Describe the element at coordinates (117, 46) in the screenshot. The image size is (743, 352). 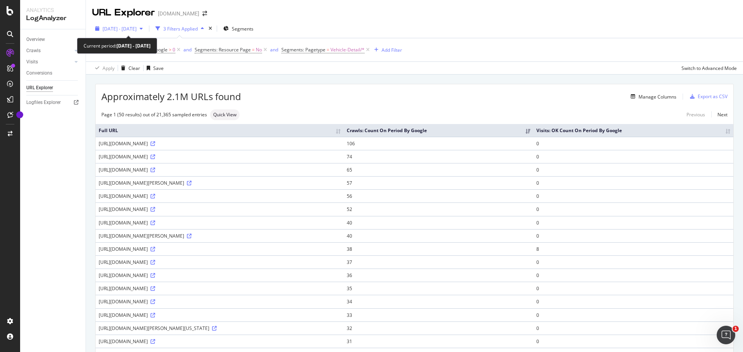
I see `div: Current period:` at that location.